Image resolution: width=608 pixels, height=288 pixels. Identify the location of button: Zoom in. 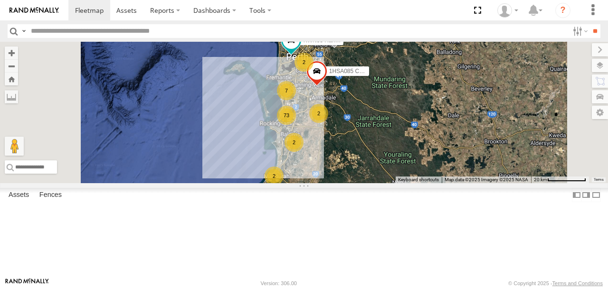
(11, 53).